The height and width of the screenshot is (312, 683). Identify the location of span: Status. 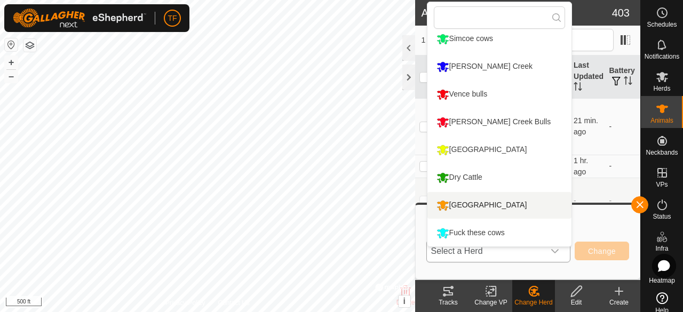
(662, 217).